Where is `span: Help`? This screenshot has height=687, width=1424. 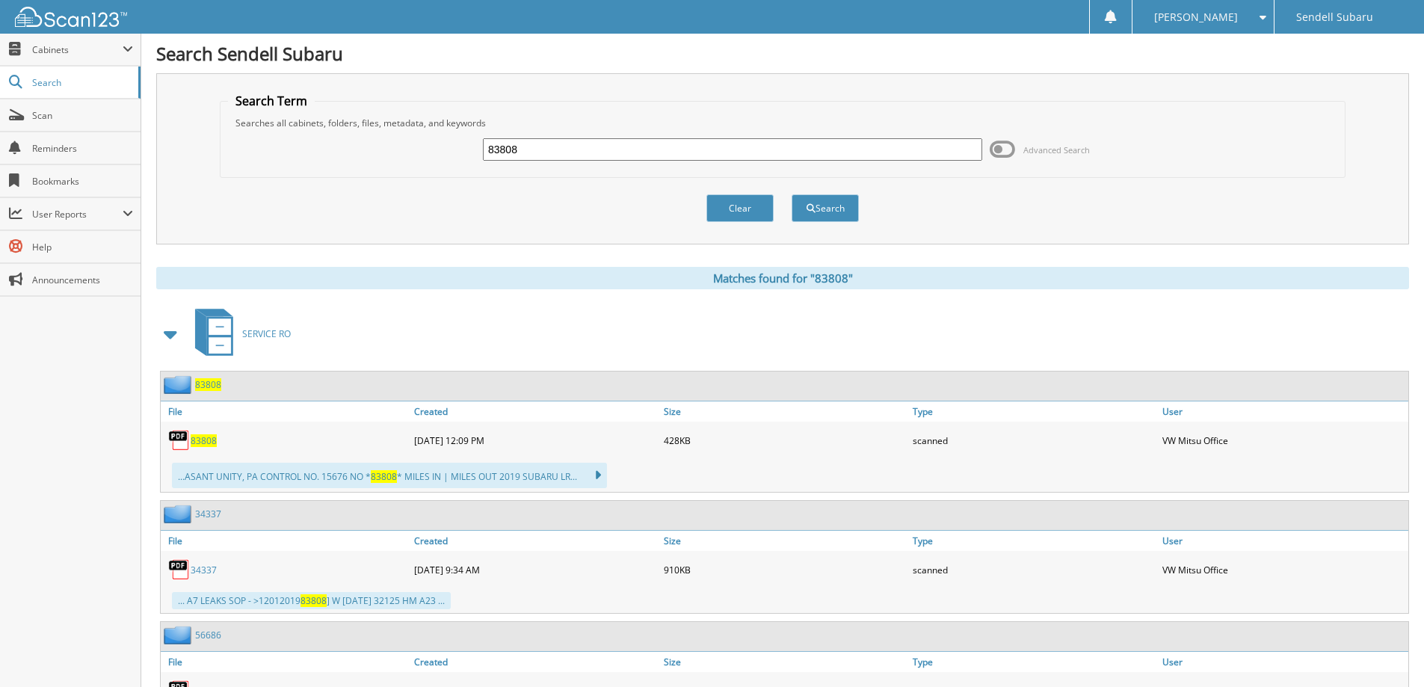 span: Help is located at coordinates (82, 247).